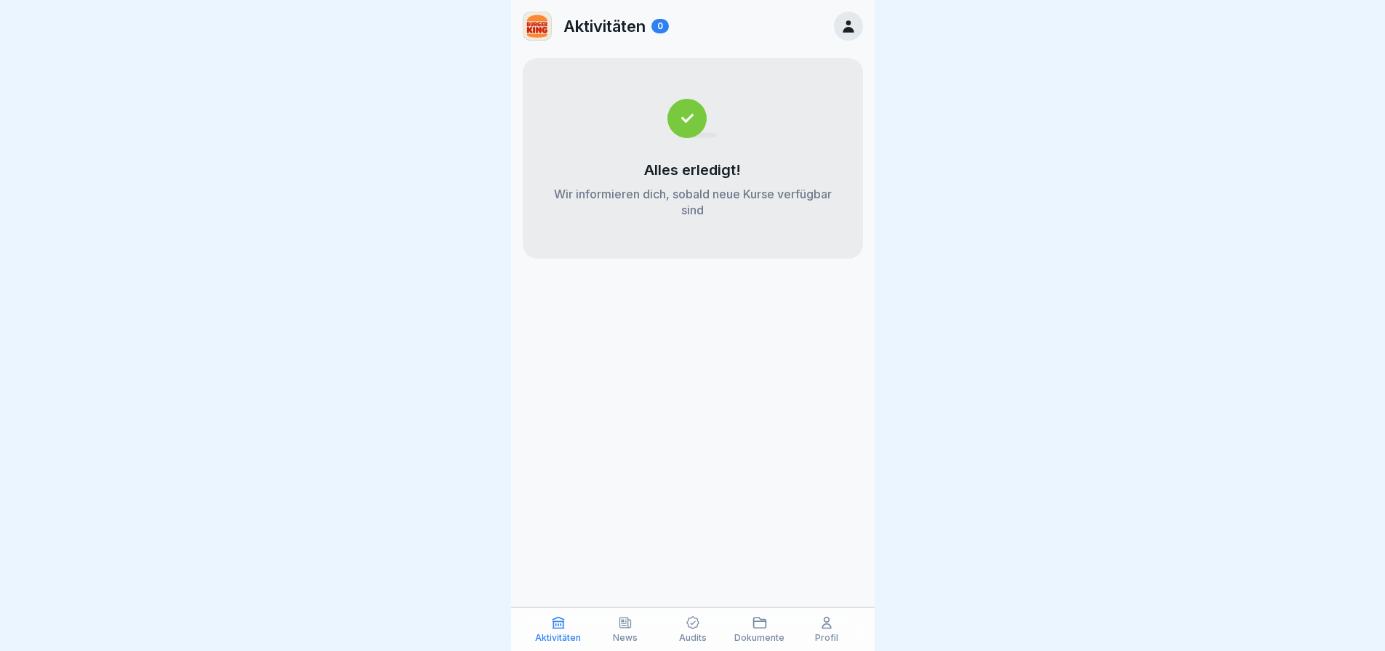 This screenshot has height=651, width=1385. I want to click on p: Dokumente, so click(759, 638).